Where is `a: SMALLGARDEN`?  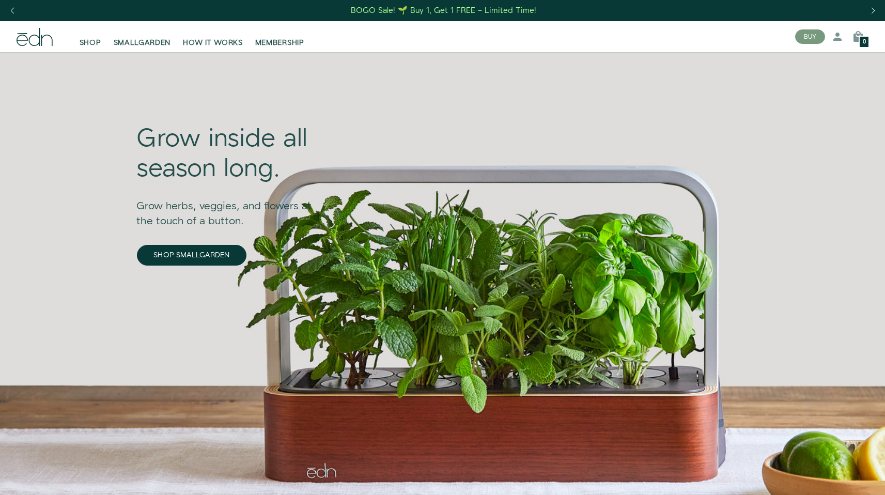 a: SMALLGARDEN is located at coordinates (142, 37).